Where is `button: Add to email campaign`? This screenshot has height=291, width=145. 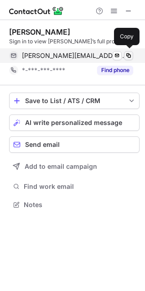
button: Add to email campaign is located at coordinates (74, 166).